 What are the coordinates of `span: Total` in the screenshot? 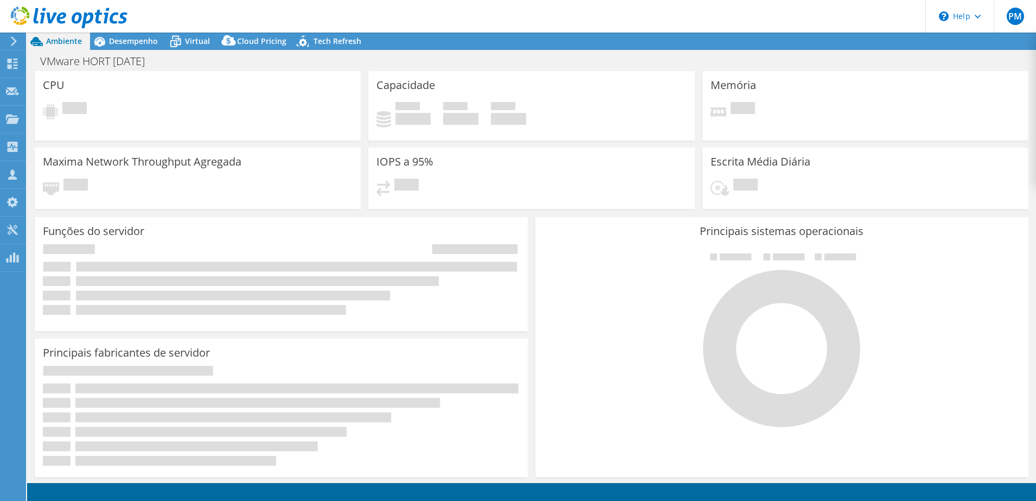 It's located at (503, 107).